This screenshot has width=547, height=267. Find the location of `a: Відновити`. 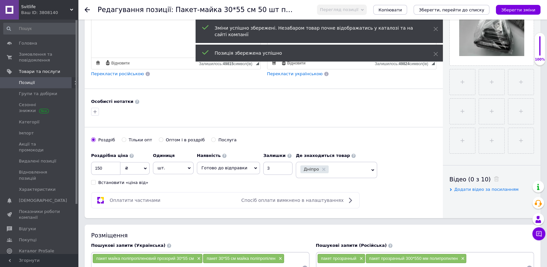

a: Відновити is located at coordinates (117, 63).